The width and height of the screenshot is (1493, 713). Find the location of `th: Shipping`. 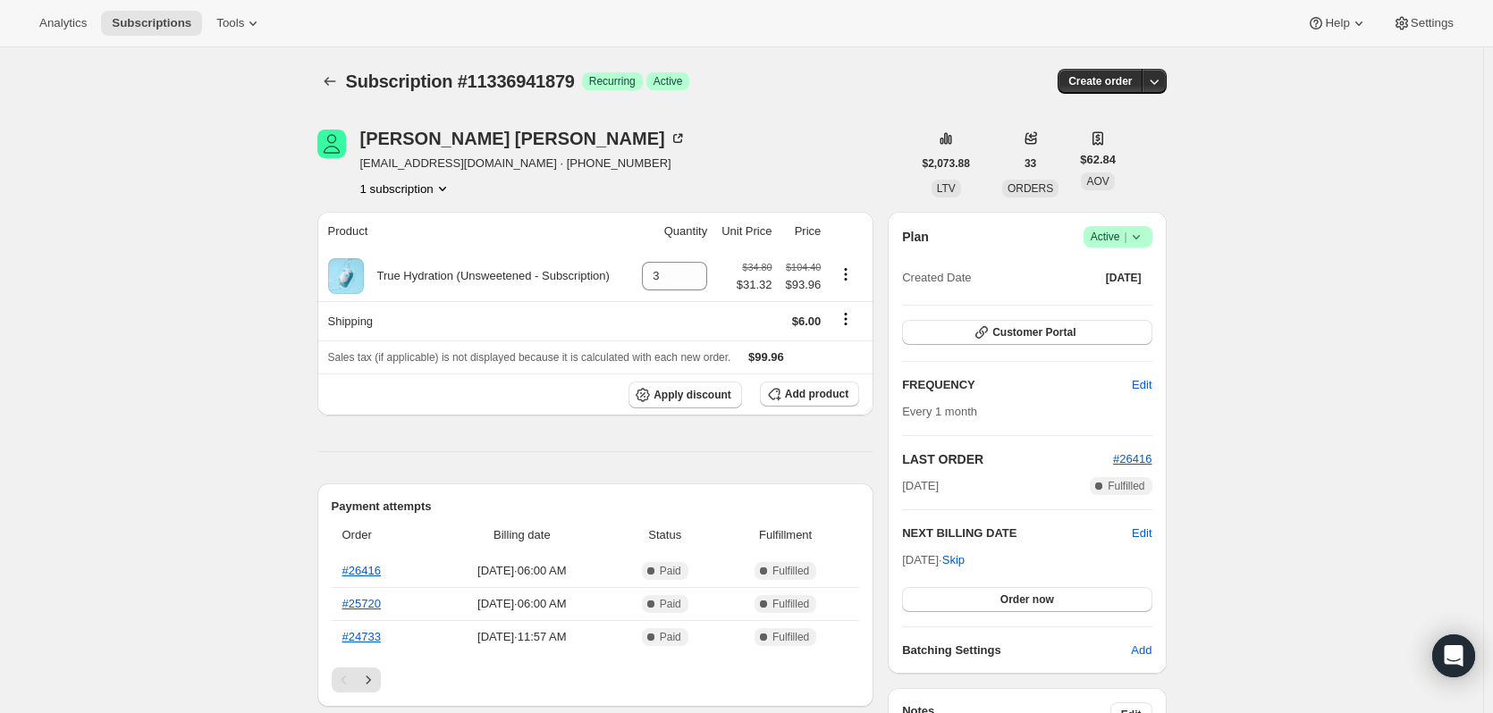

th: Shipping is located at coordinates (475, 321).